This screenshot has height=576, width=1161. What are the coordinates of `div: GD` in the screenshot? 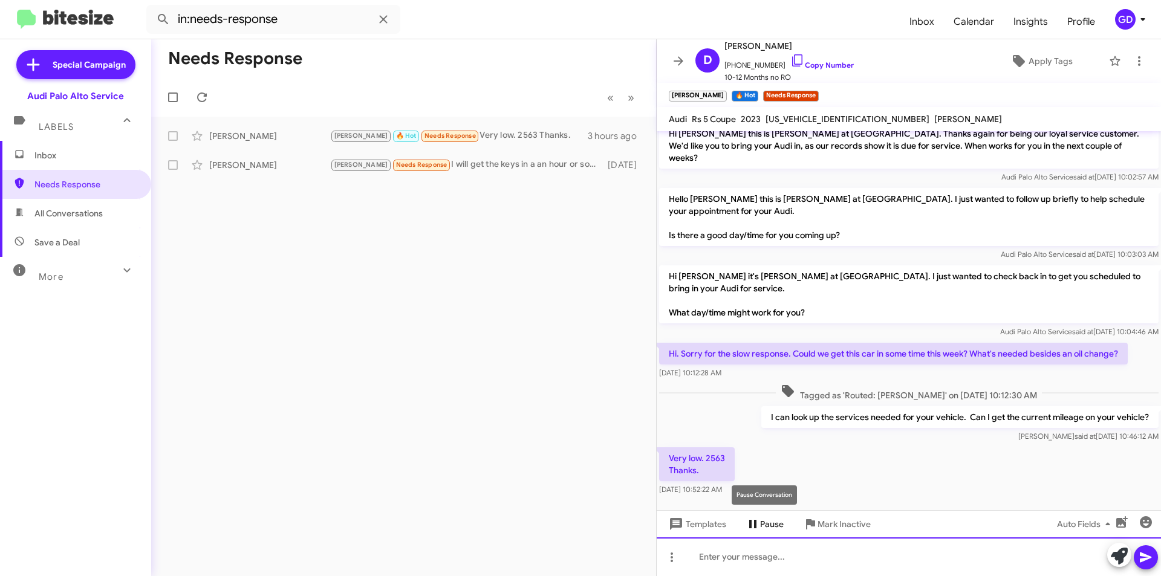 It's located at (1126, 19).